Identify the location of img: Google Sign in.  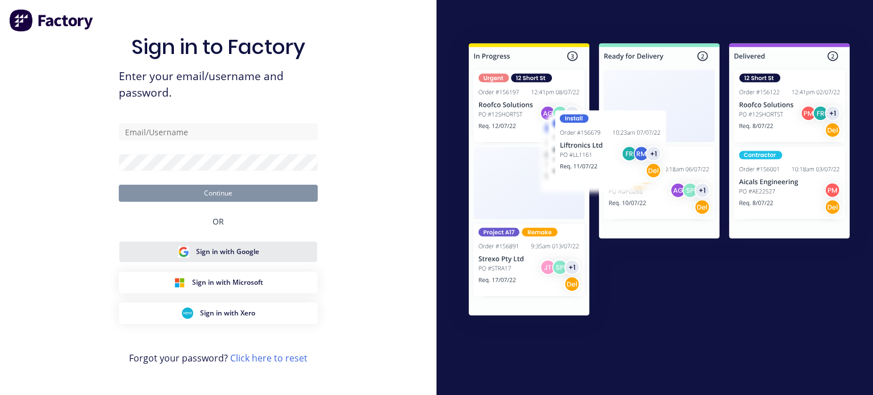
(184, 252).